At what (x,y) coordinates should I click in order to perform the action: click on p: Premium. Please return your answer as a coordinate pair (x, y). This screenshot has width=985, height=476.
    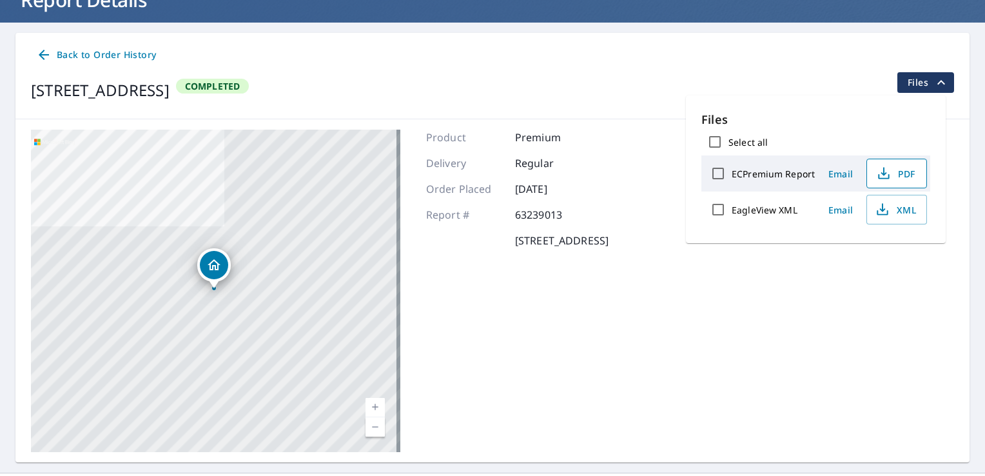
    Looking at the image, I should click on (554, 137).